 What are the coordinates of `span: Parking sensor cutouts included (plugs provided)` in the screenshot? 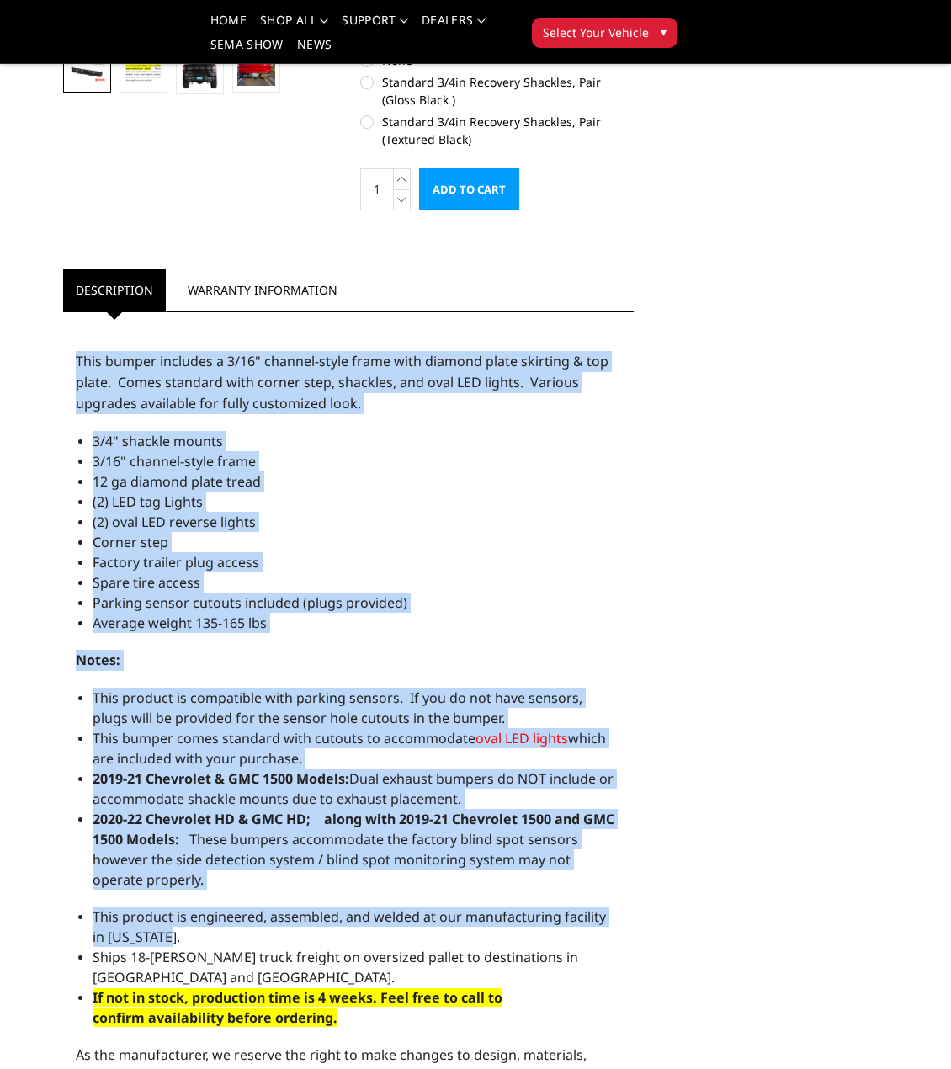 It's located at (250, 603).